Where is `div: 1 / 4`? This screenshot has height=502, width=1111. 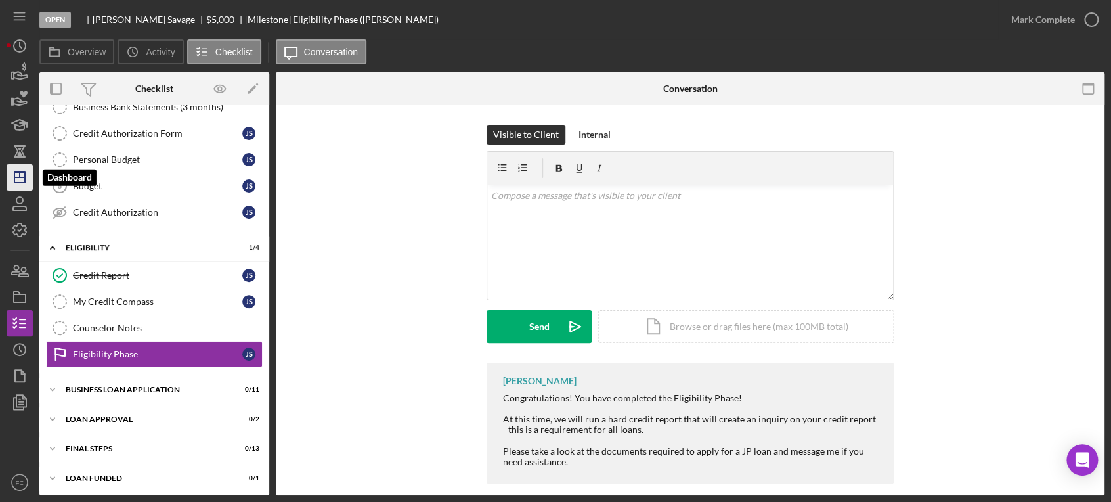
div: 1 / 4 is located at coordinates (248, 248).